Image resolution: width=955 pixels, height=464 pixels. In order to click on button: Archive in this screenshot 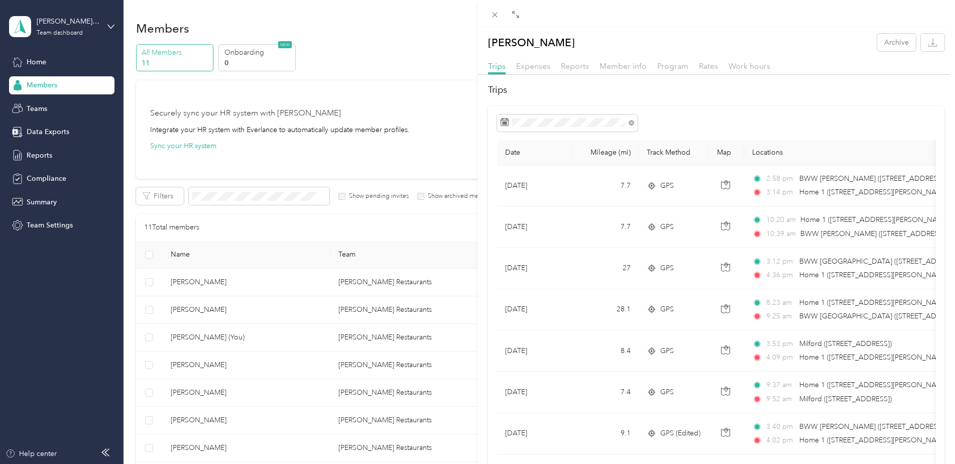, I will do `click(896, 42)`.